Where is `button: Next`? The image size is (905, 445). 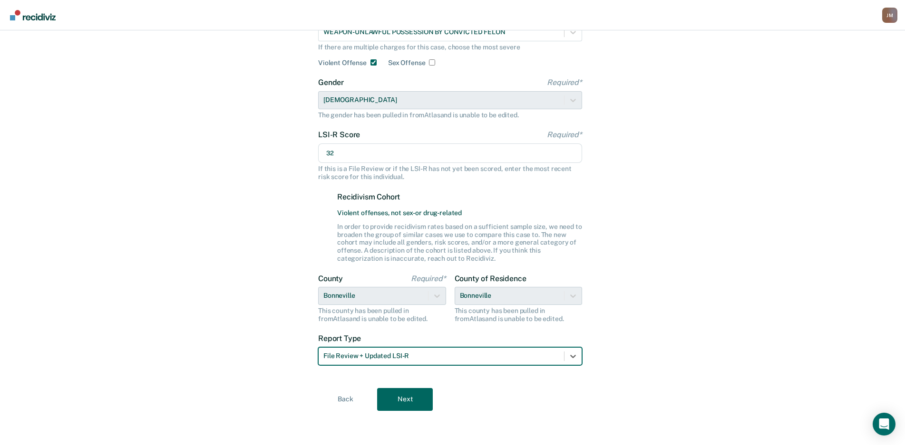 button: Next is located at coordinates (405, 400).